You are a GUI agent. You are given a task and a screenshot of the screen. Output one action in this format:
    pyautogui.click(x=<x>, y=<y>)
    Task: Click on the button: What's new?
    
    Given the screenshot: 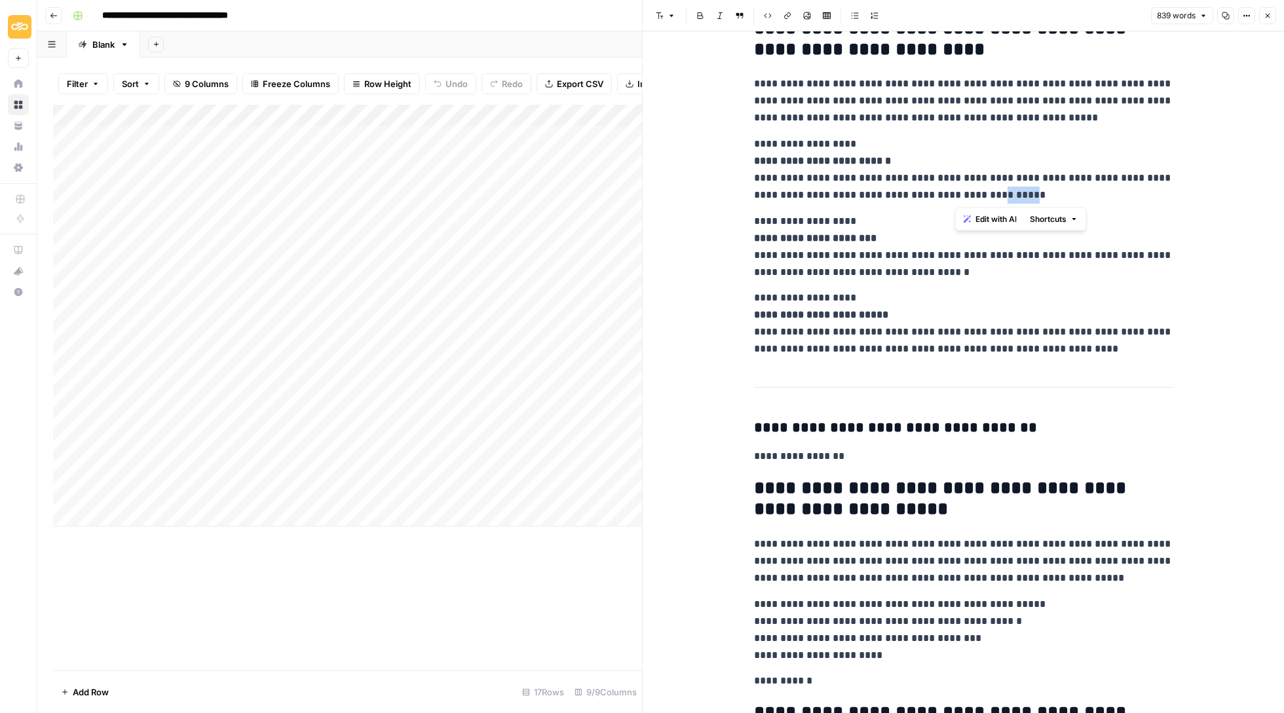 What is the action you would take?
    pyautogui.click(x=18, y=271)
    